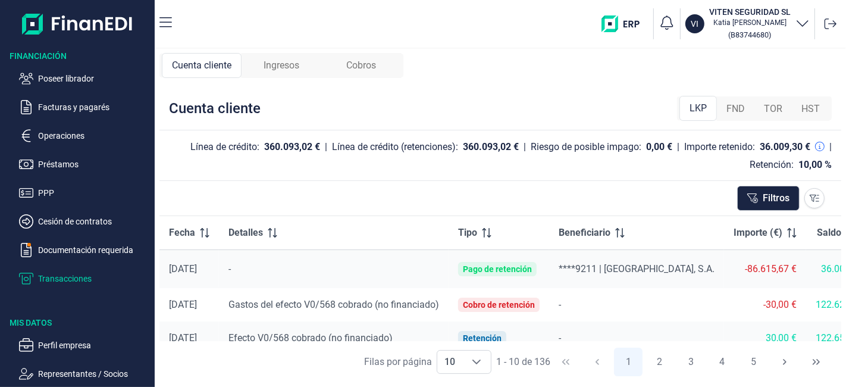 The image size is (846, 387). I want to click on span: TOR, so click(773, 109).